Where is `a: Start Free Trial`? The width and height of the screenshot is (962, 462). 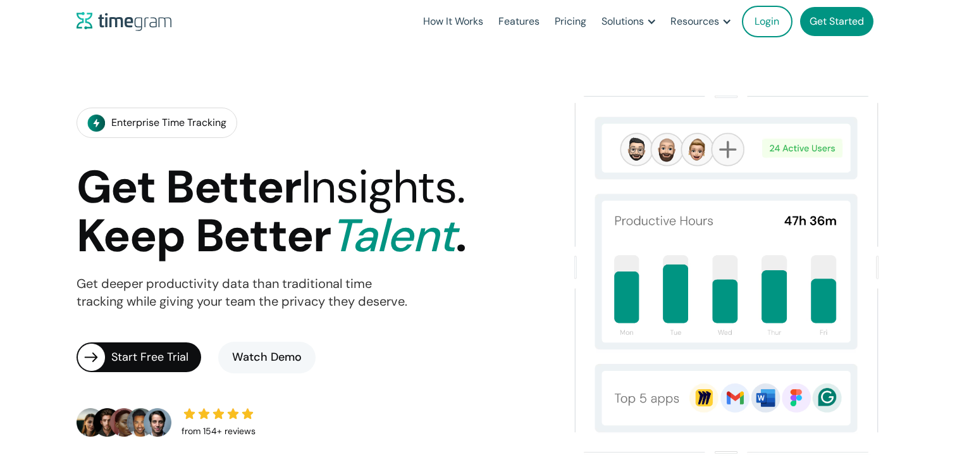 a: Start Free Trial is located at coordinates (139, 357).